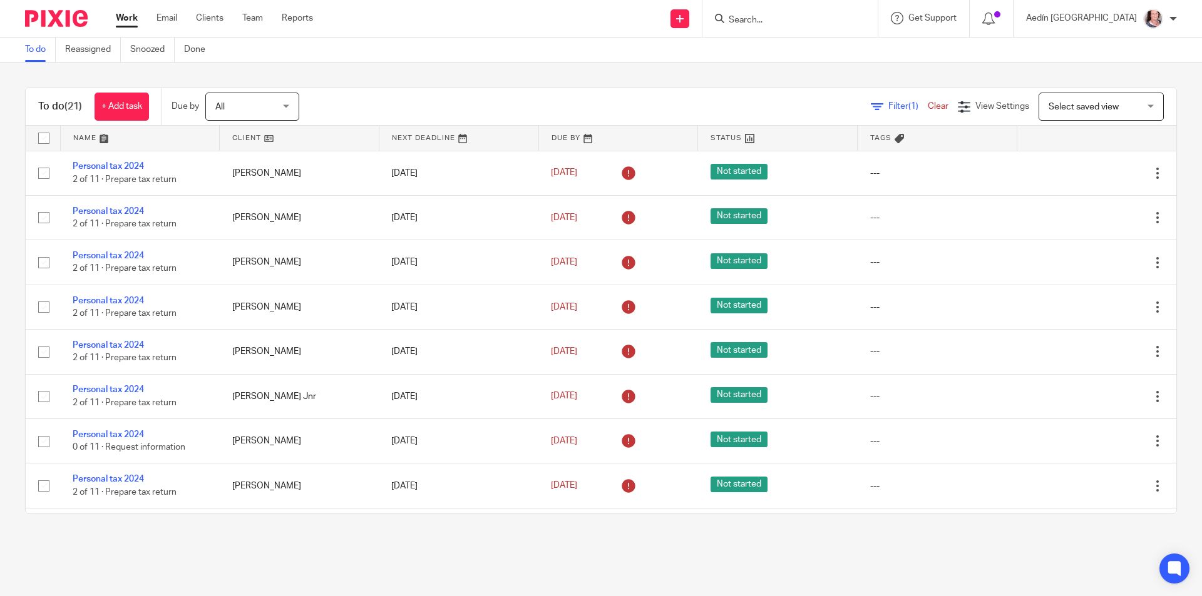  Describe the element at coordinates (152, 49) in the screenshot. I see `a: Snoozed` at that location.